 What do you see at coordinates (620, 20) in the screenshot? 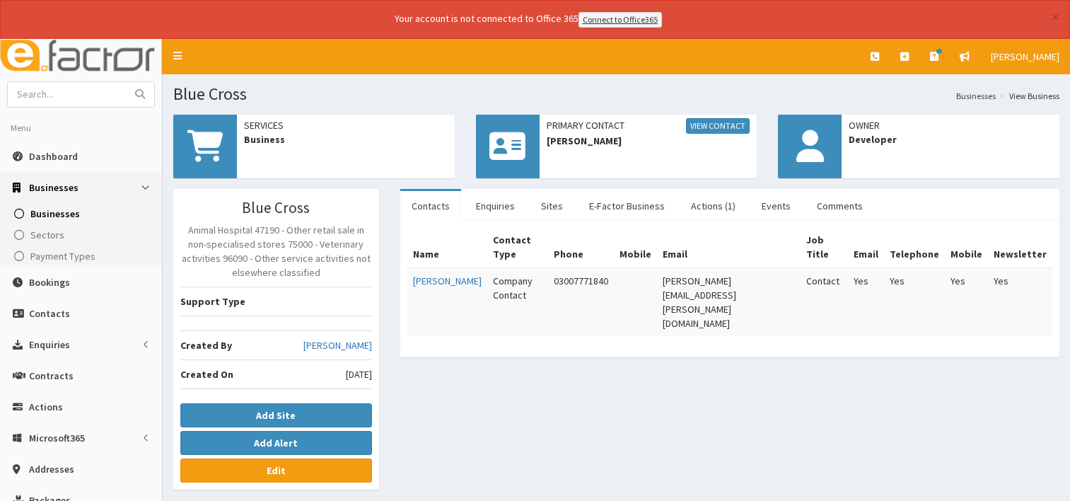
I see `a: Connect to Office365` at bounding box center [620, 20].